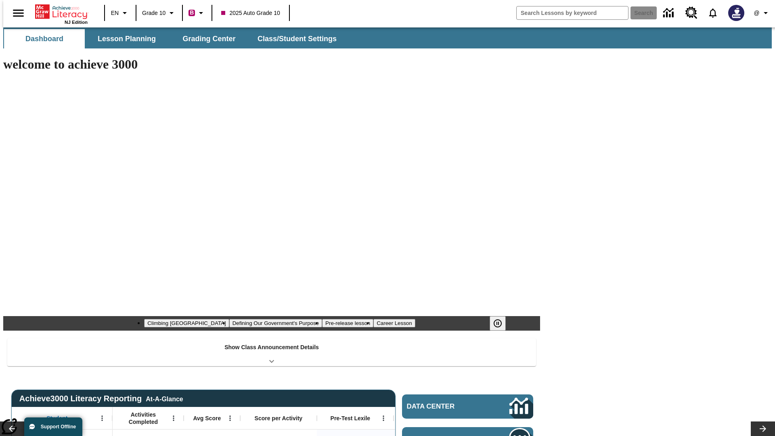 The image size is (775, 436). Describe the element at coordinates (186, 323) in the screenshot. I see `button: Slide 1 Climbing Mount Tai` at that location.